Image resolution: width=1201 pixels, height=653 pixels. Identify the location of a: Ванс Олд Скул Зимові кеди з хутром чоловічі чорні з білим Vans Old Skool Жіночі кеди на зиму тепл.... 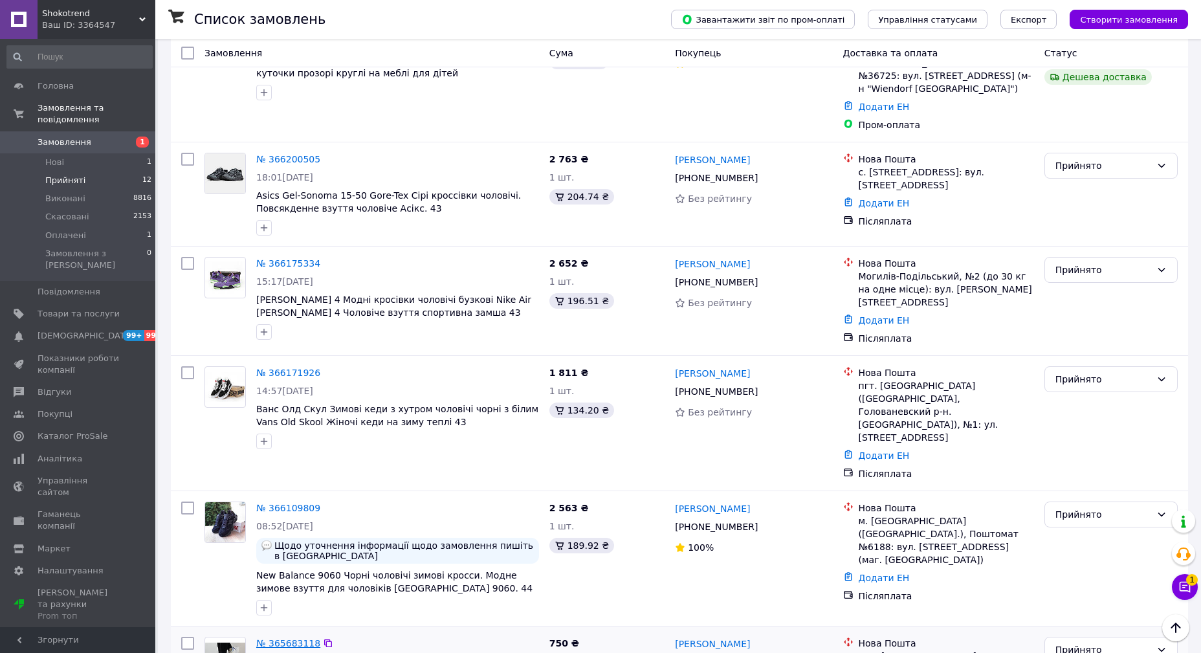
(397, 416).